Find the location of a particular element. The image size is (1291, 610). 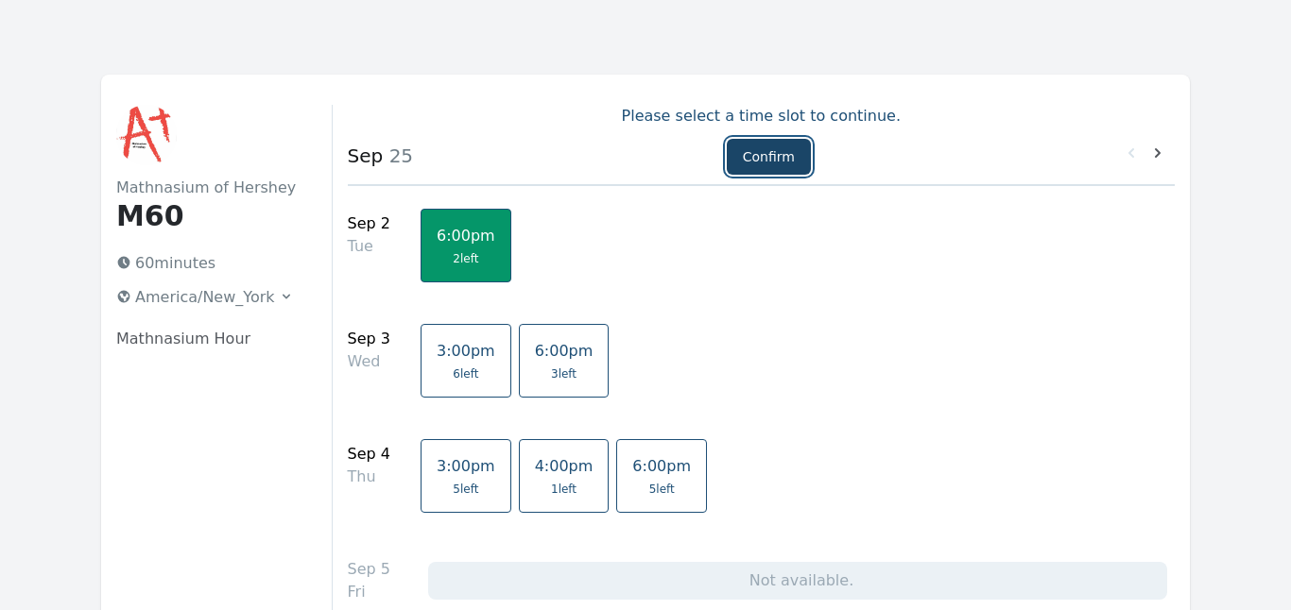

span: 25 is located at coordinates (398, 156).